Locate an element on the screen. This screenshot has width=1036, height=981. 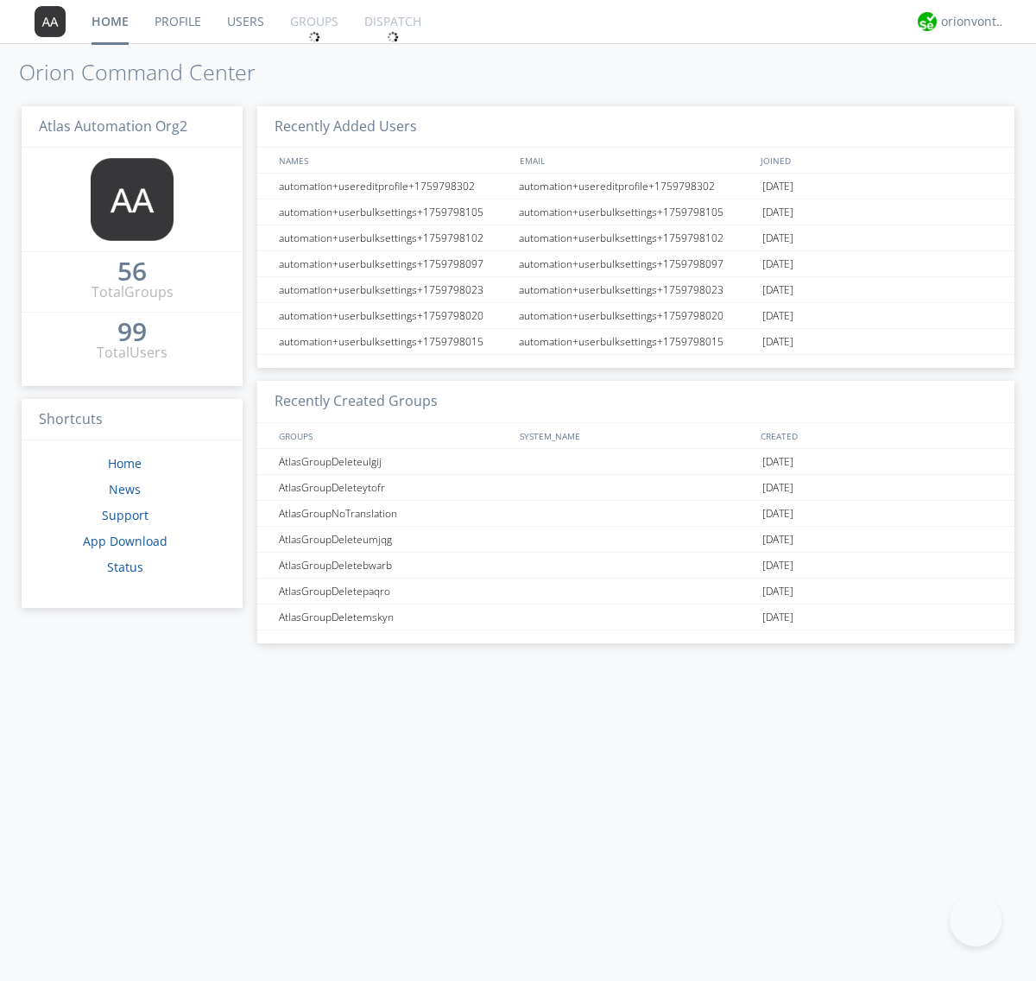
div: AtlasGroupNoTranslation is located at coordinates (394, 513).